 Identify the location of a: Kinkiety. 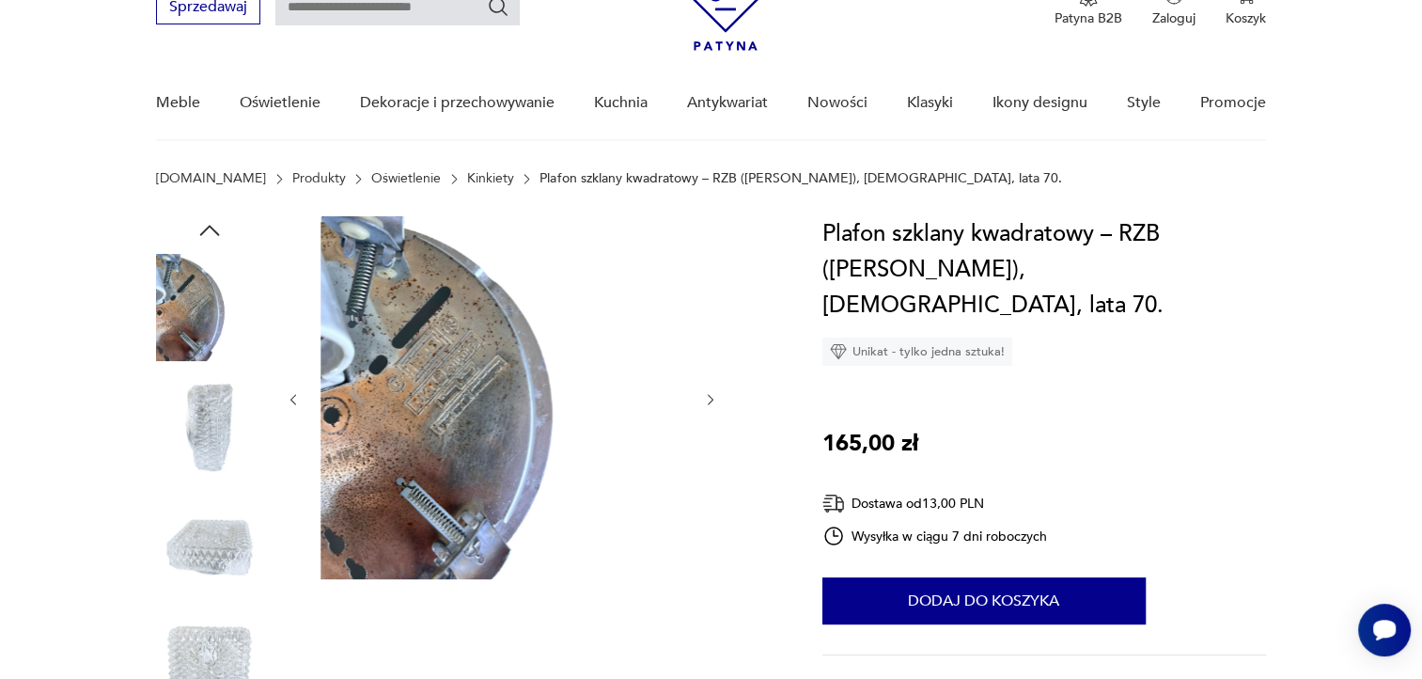
(491, 179).